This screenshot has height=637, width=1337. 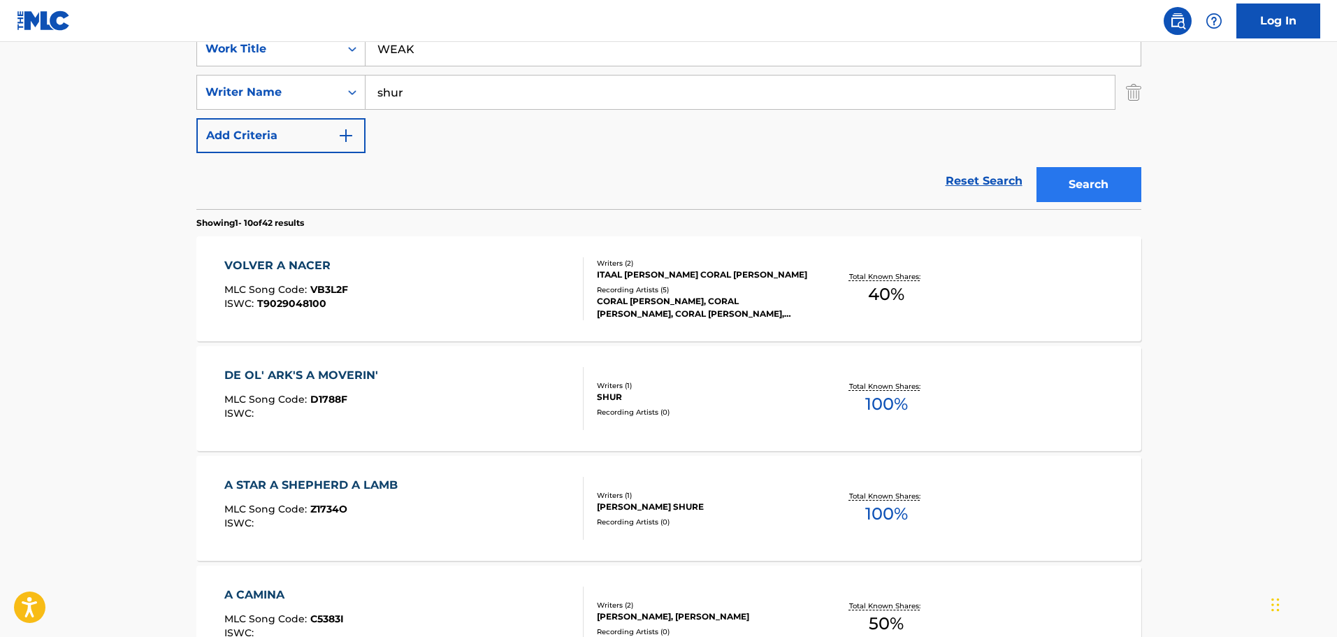 What do you see at coordinates (250, 223) in the screenshot?
I see `p: Showing 1 - 10 of 42 results` at bounding box center [250, 223].